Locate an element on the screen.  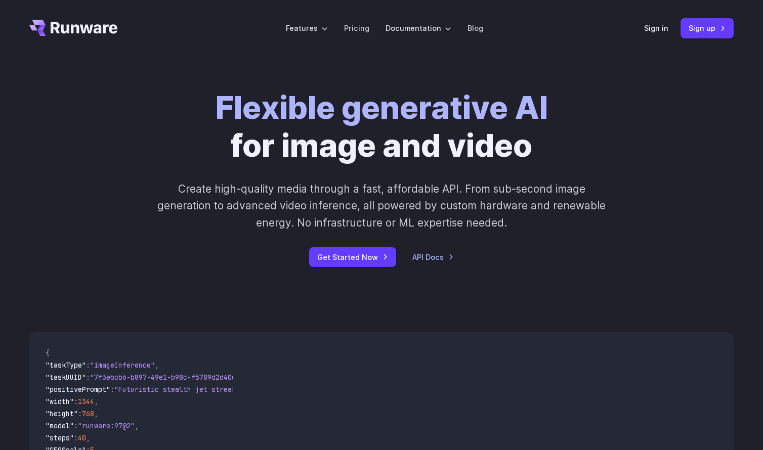
label: Documentation is located at coordinates (418, 28).